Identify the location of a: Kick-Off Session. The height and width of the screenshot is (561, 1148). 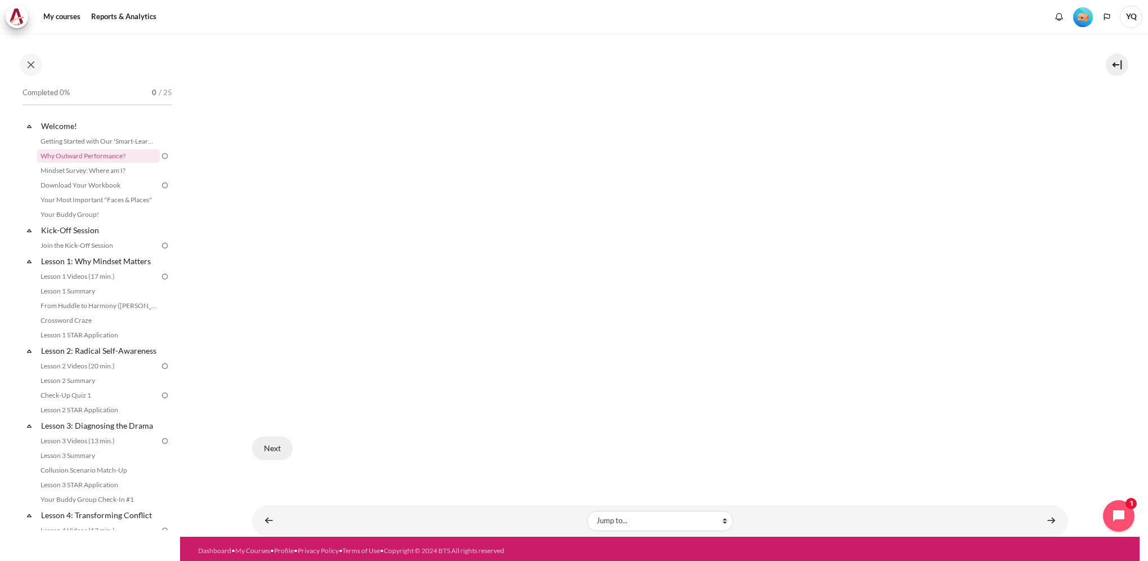
(100, 230).